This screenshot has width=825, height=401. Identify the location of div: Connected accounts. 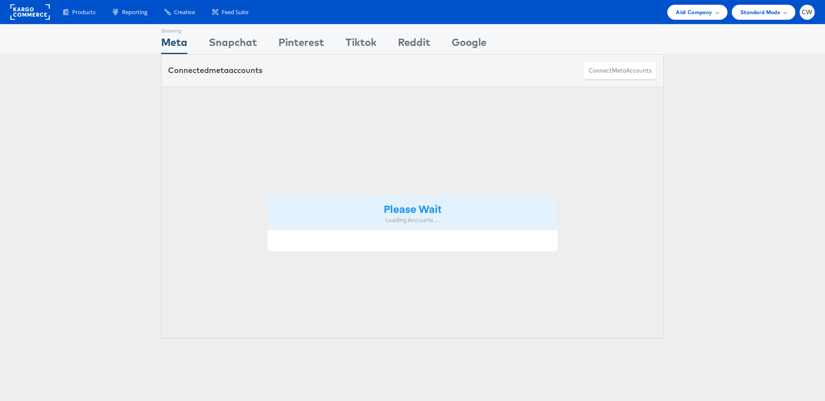
(215, 70).